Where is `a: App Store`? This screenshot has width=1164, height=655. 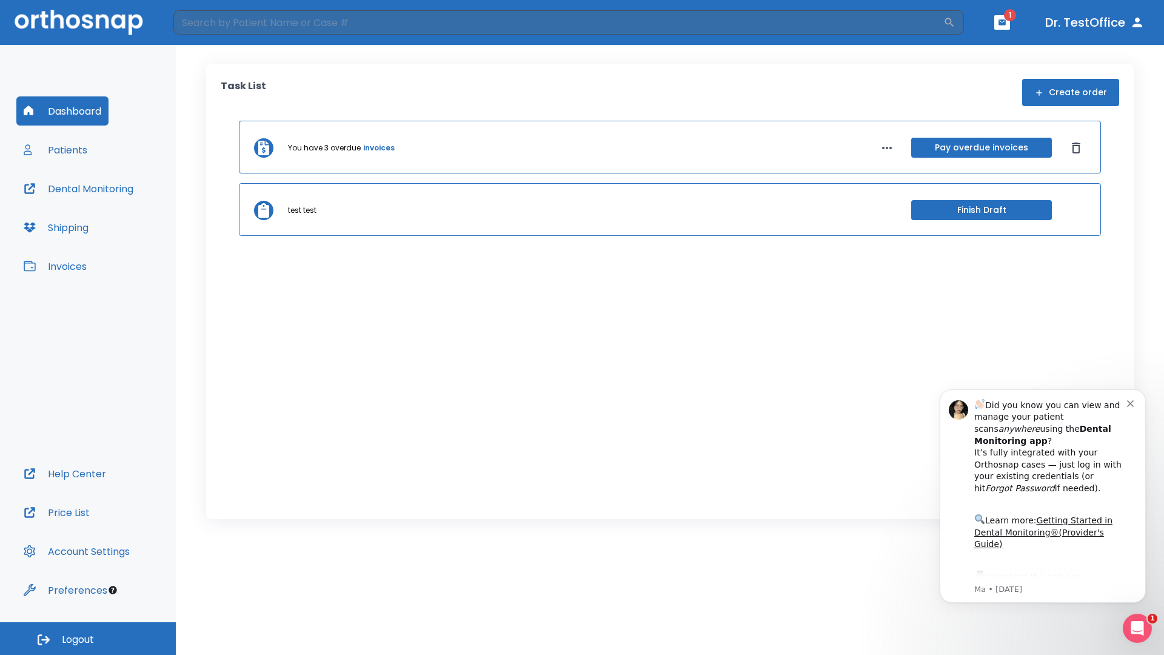 a: App Store is located at coordinates (107, 212).